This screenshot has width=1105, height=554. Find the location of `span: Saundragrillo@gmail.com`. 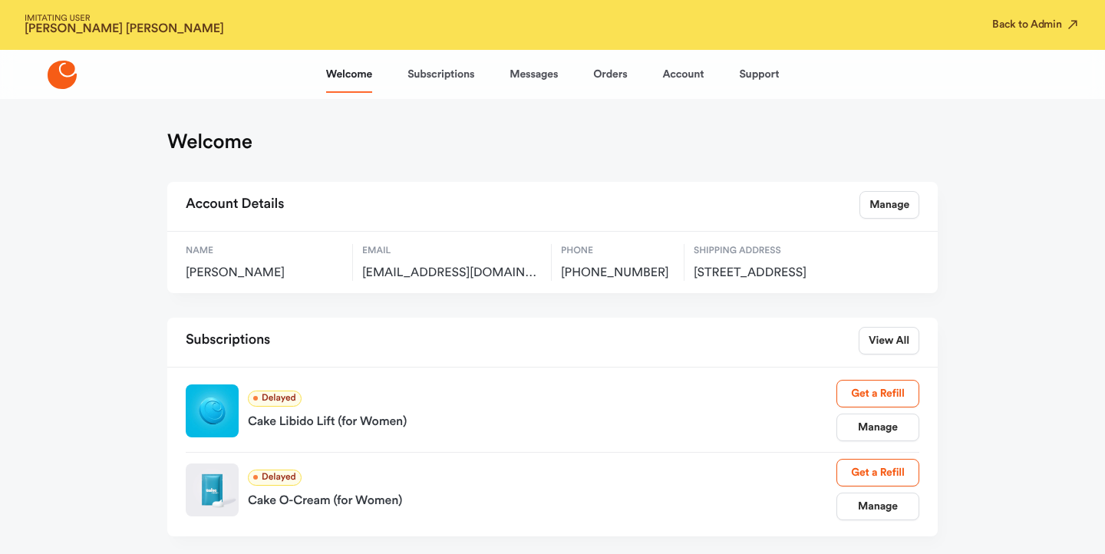

span: Saundragrillo@gmail.com is located at coordinates (452, 273).